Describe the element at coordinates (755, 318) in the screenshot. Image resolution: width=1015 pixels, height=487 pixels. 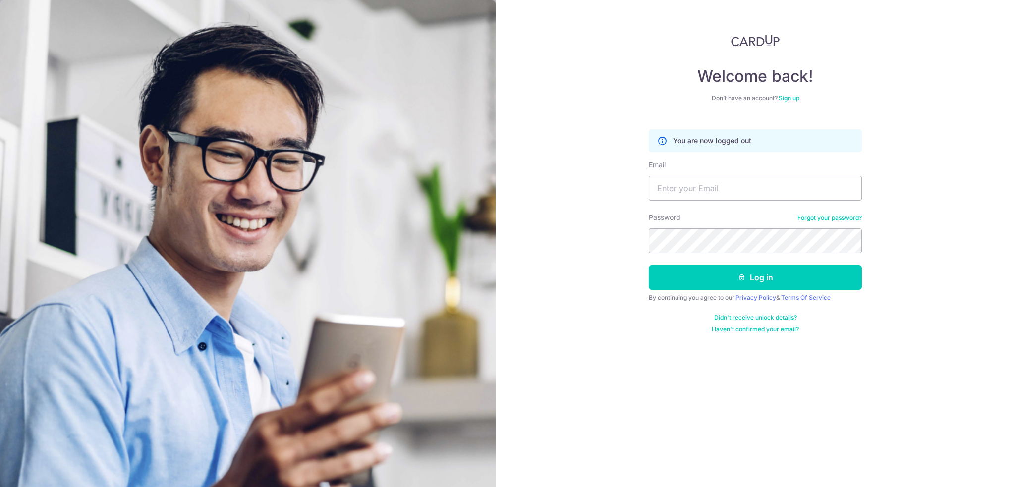
I see `a: Didn't receive unlock details?` at that location.